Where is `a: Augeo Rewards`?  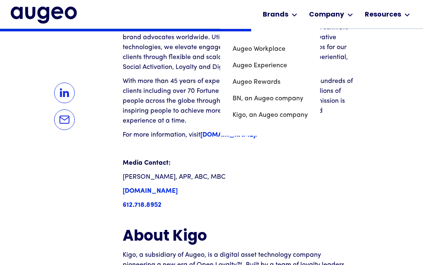
a: Augeo Rewards is located at coordinates (270, 82).